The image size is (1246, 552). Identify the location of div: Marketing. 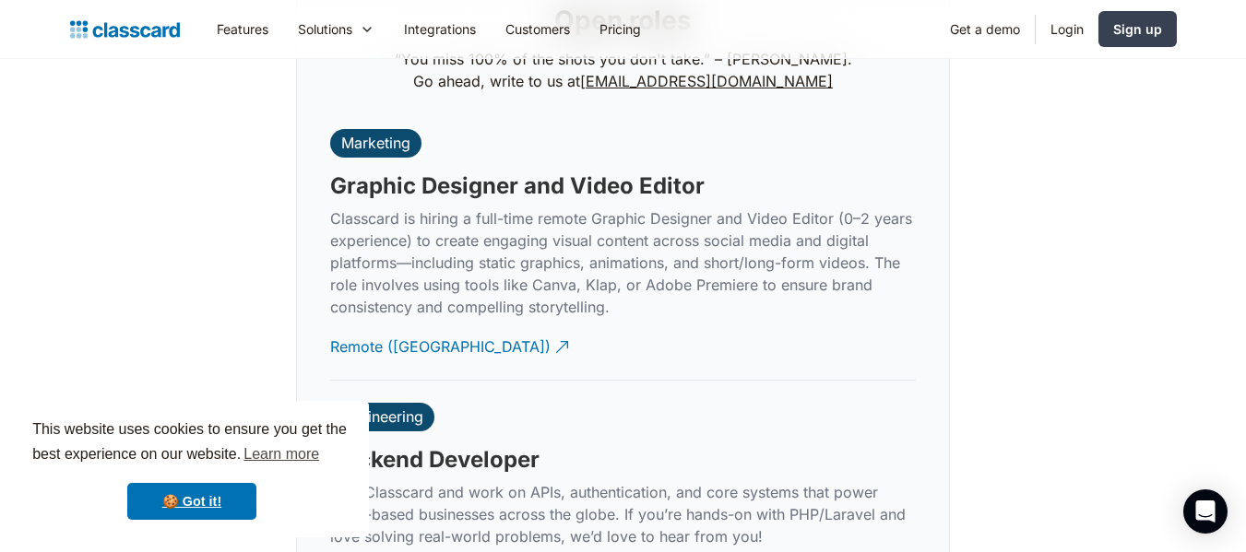
(375, 143).